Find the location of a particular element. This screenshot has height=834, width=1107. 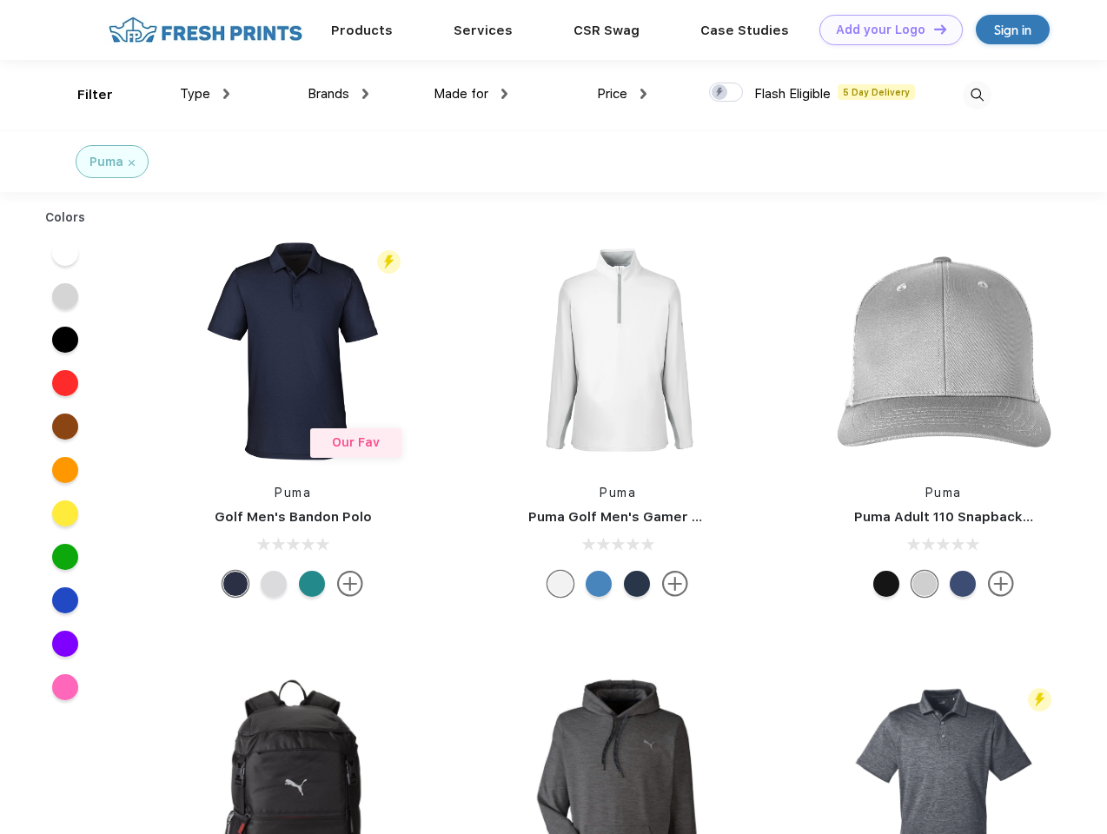

div: Sign in is located at coordinates (1012, 30).